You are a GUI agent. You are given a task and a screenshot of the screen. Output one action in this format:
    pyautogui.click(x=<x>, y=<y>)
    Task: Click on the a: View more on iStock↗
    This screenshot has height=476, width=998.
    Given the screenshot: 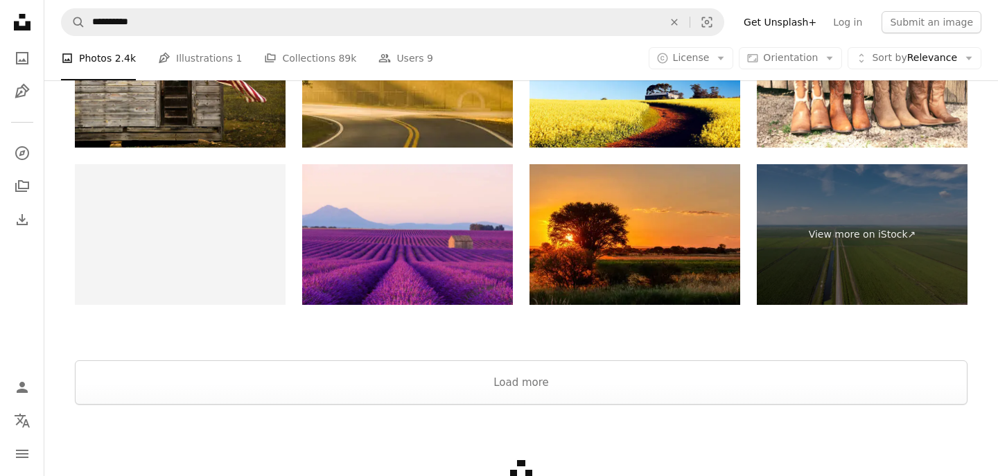 What is the action you would take?
    pyautogui.click(x=862, y=234)
    